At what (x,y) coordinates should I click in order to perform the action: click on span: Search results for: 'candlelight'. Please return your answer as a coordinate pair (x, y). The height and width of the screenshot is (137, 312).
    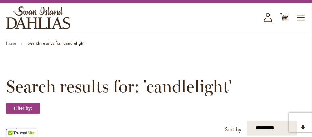
    Looking at the image, I should click on (119, 86).